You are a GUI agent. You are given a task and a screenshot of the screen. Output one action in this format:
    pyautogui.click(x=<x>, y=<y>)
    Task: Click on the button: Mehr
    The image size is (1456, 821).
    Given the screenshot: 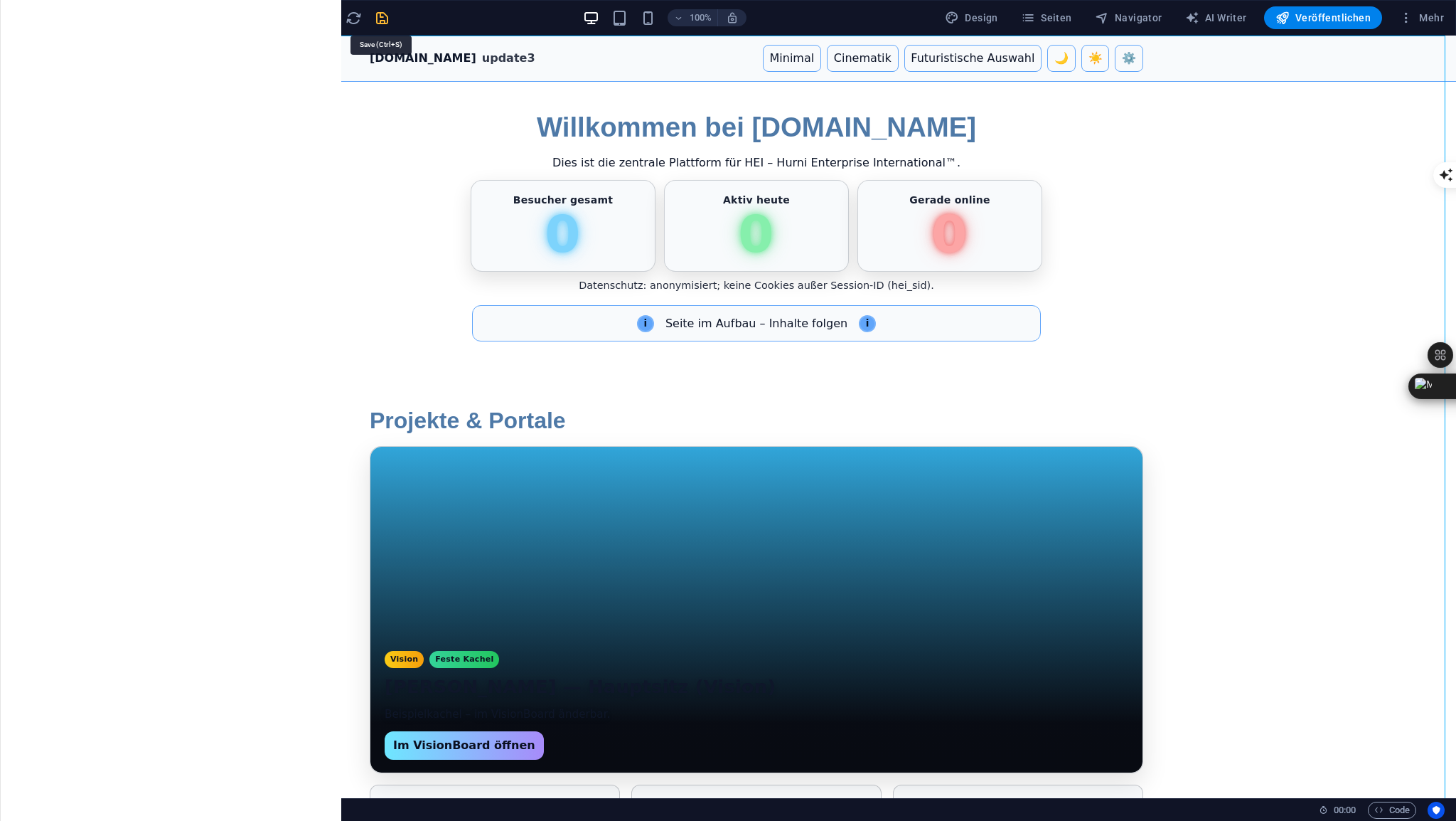 What is the action you would take?
    pyautogui.click(x=1421, y=18)
    